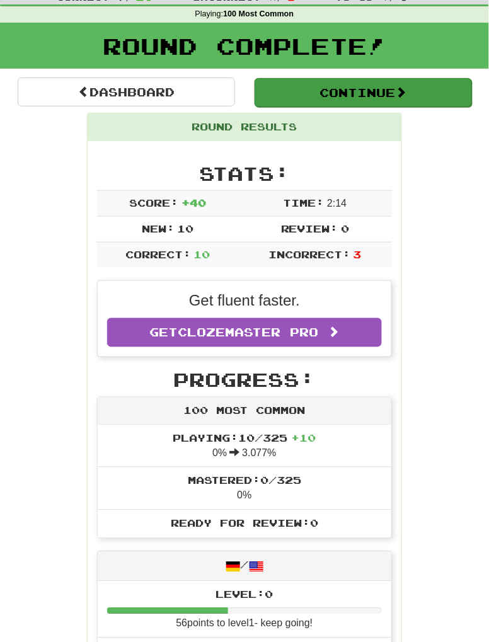 The image size is (489, 642). Describe the element at coordinates (357, 254) in the screenshot. I see `span: 3` at that location.